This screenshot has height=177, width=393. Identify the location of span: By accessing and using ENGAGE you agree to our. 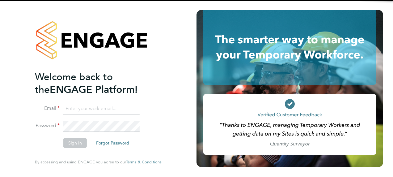
(98, 161).